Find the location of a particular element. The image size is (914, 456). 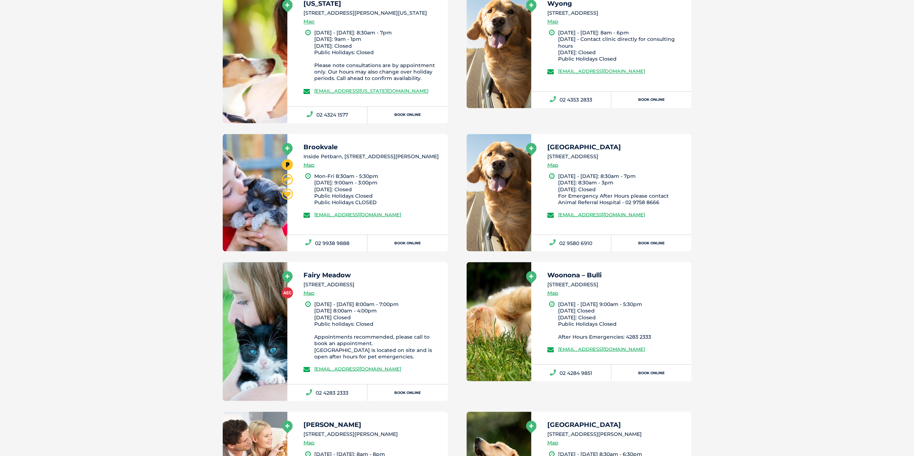

a: 02 9938 9888 is located at coordinates (327, 243).